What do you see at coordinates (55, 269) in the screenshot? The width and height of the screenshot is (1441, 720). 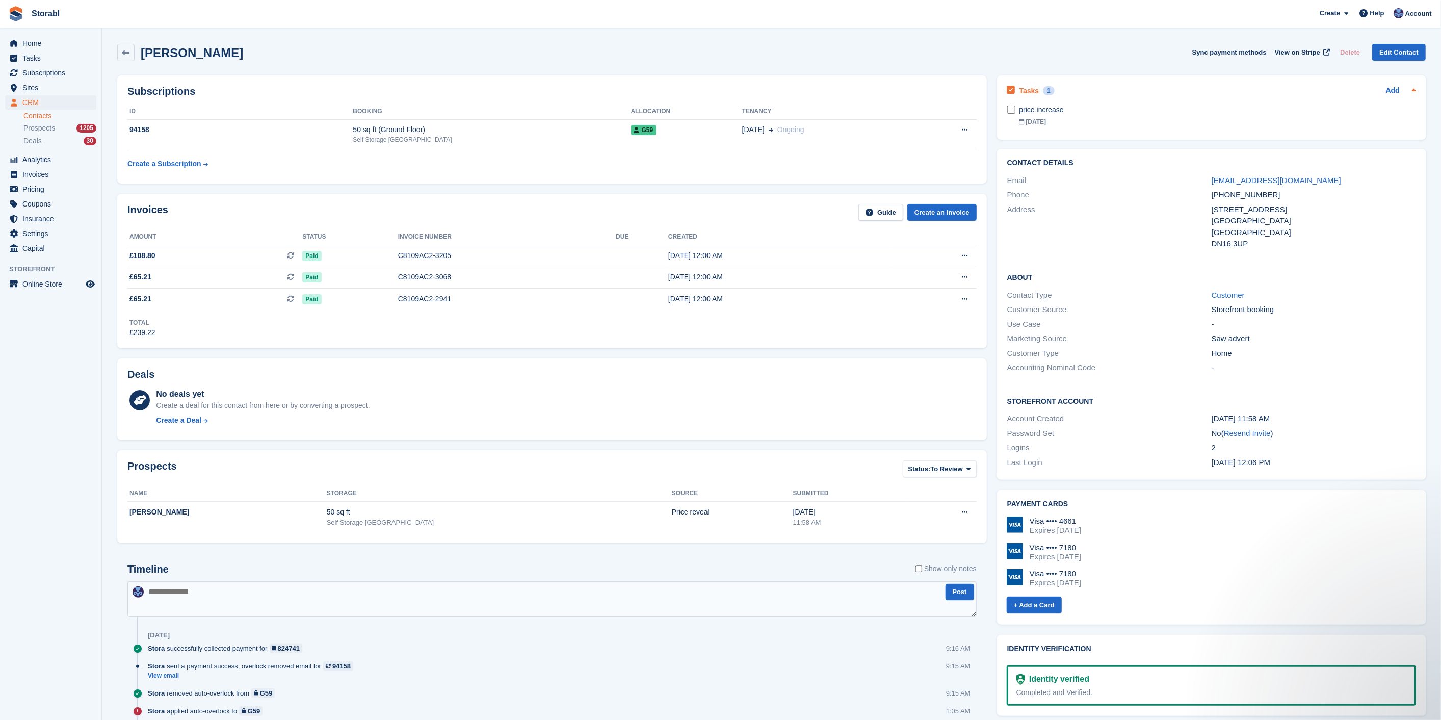 I see `span: Storefront` at bounding box center [55, 269].